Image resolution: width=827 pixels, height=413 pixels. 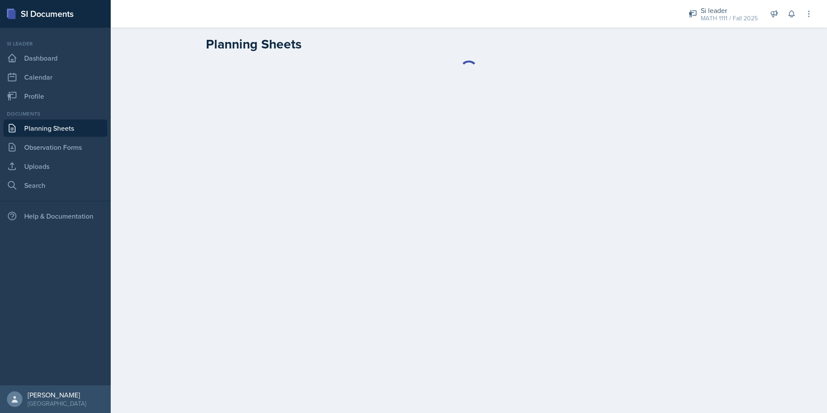 What do you see at coordinates (55, 77) in the screenshot?
I see `a: Calendar` at bounding box center [55, 77].